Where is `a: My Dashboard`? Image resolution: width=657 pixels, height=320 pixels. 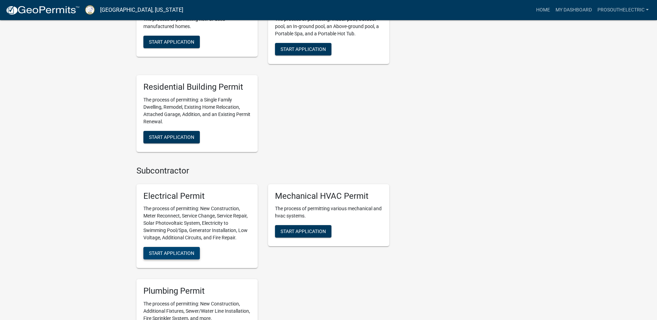
a: My Dashboard is located at coordinates (573, 10).